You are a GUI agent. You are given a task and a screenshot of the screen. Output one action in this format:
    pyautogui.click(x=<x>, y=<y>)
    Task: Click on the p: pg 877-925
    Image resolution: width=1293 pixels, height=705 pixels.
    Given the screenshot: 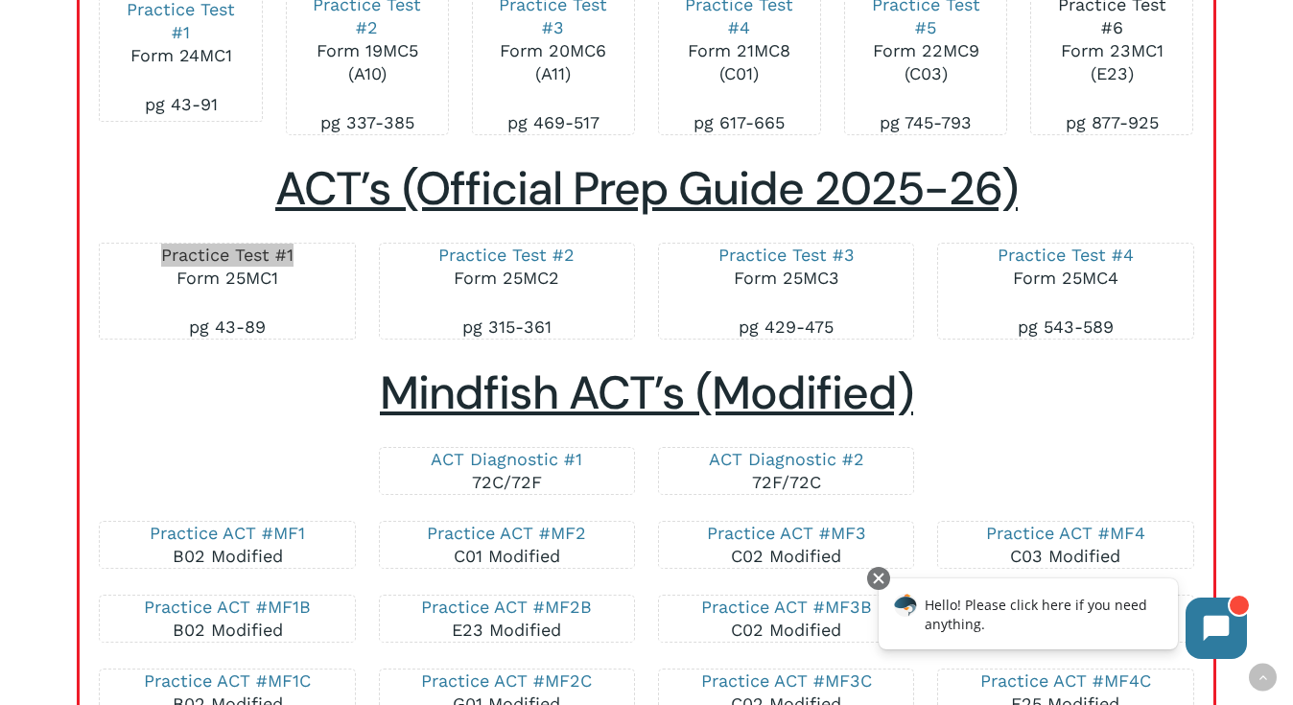 What is the action you would take?
    pyautogui.click(x=1112, y=123)
    